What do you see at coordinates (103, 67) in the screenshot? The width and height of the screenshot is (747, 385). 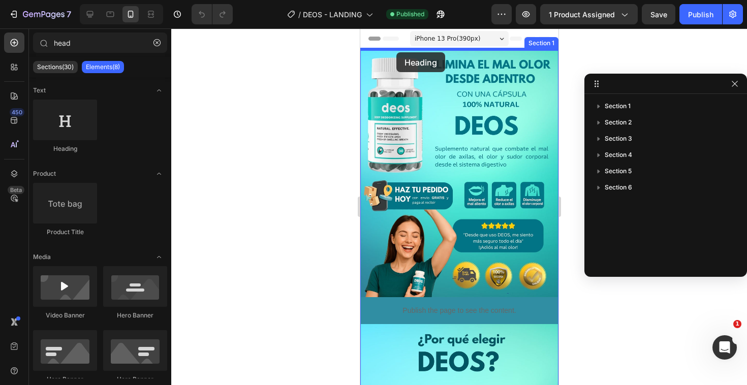 I see `p: Elements(8)` at bounding box center [103, 67].